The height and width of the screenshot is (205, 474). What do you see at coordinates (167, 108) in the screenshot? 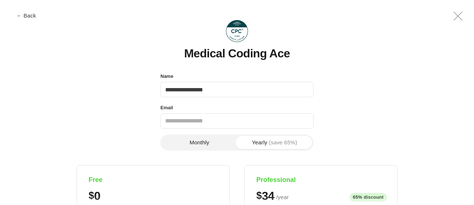
I see `label: Email` at bounding box center [167, 108].